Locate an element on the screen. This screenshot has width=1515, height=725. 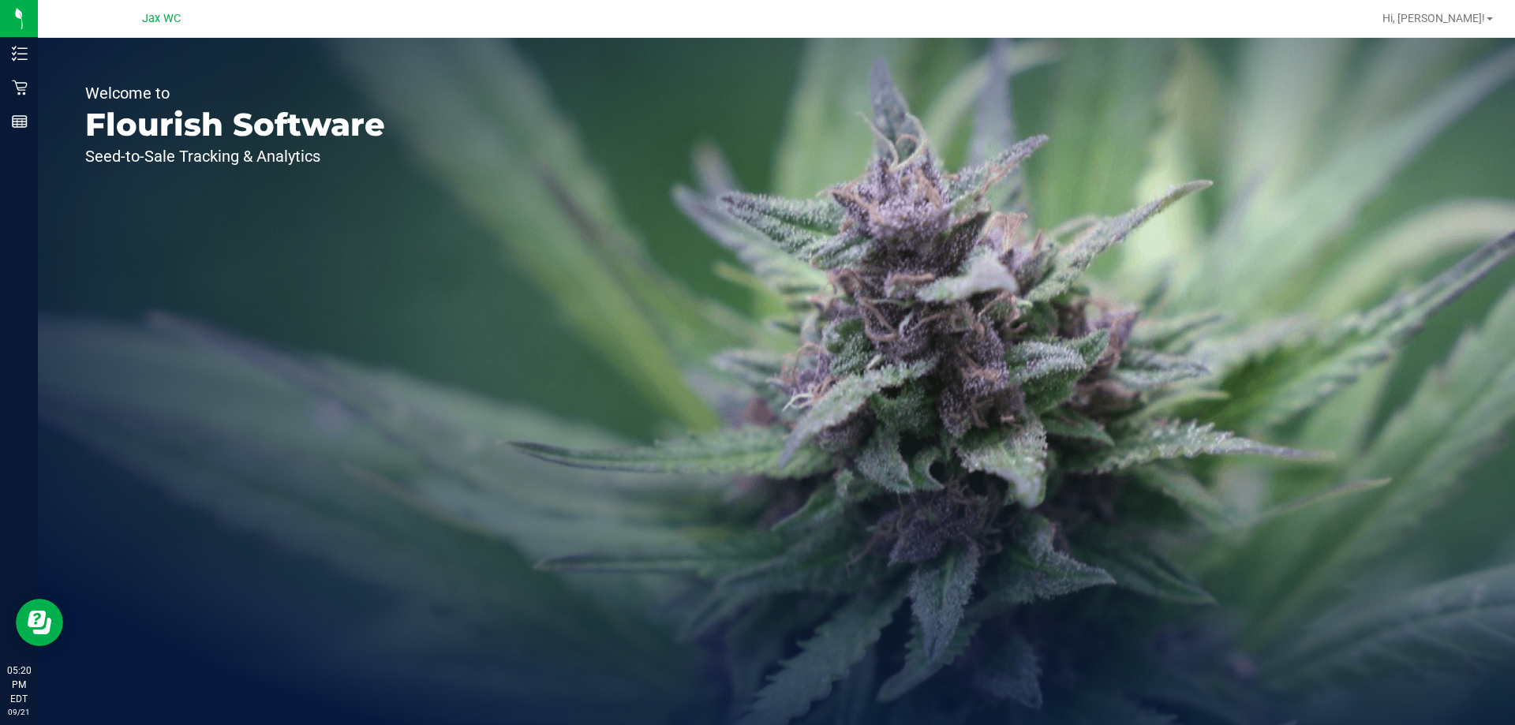
inline-svg: Inventory is located at coordinates (20, 54).